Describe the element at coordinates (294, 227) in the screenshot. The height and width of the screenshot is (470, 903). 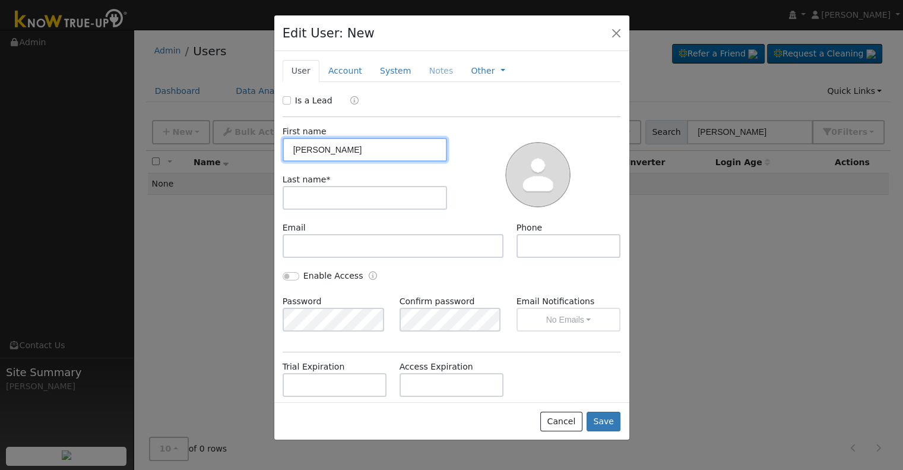
I see `label: Email` at that location.